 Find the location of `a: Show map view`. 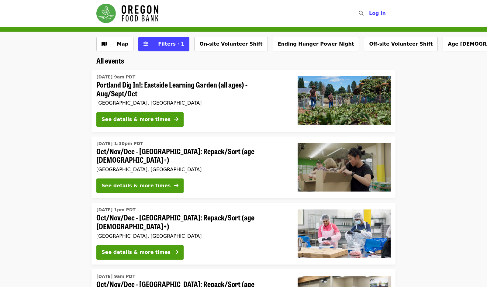

a: Show map view is located at coordinates (115, 44).